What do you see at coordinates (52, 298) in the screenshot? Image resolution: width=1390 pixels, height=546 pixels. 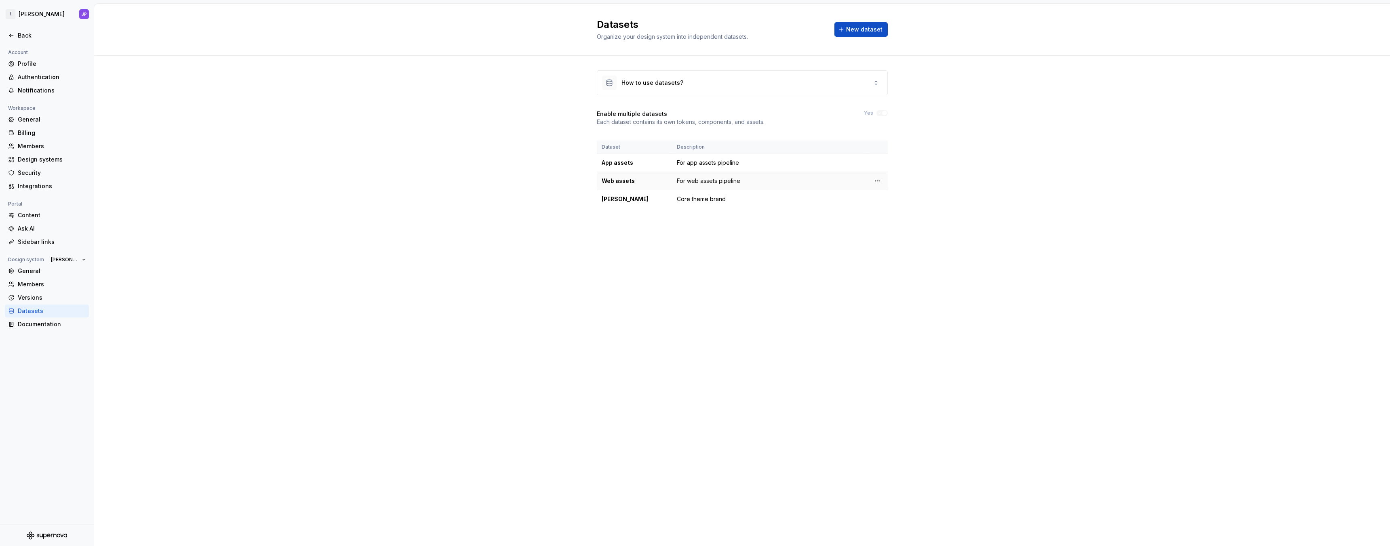 I see `div: Versions` at bounding box center [52, 298].